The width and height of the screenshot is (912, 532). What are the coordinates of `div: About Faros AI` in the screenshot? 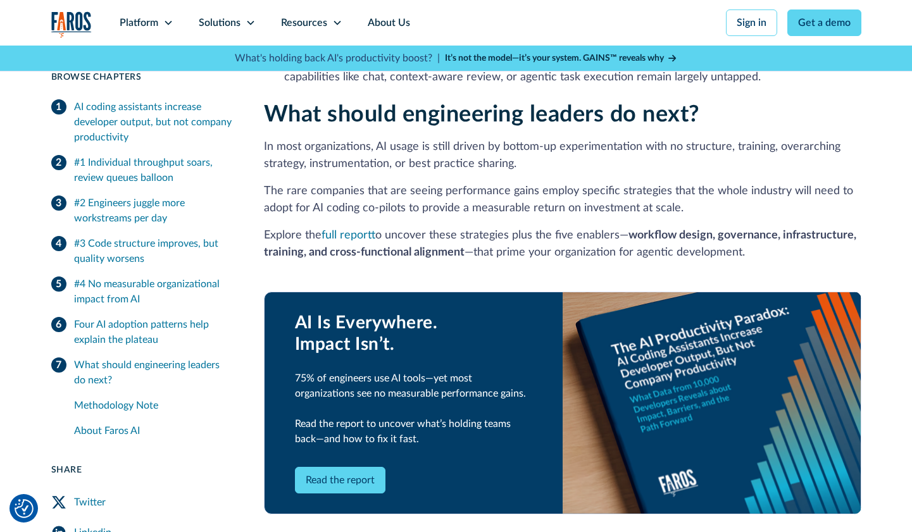 It's located at (154, 431).